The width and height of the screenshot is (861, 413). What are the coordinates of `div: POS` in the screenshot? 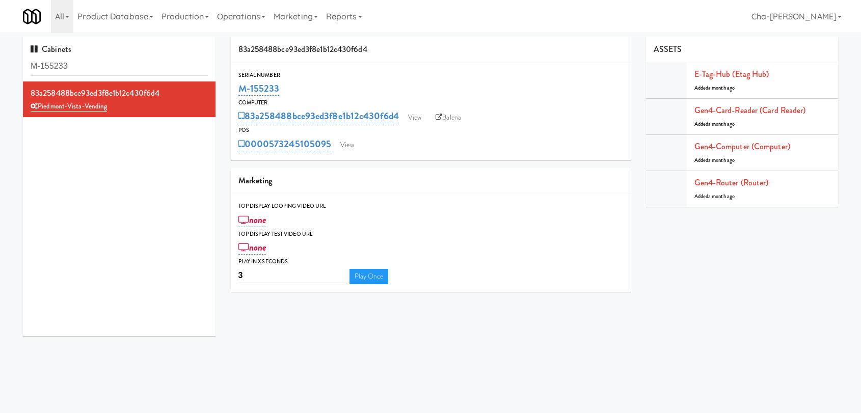 It's located at (431, 130).